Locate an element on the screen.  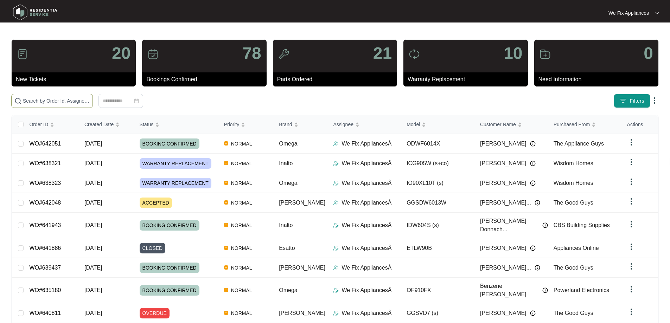
span: Status is located at coordinates (147, 125).